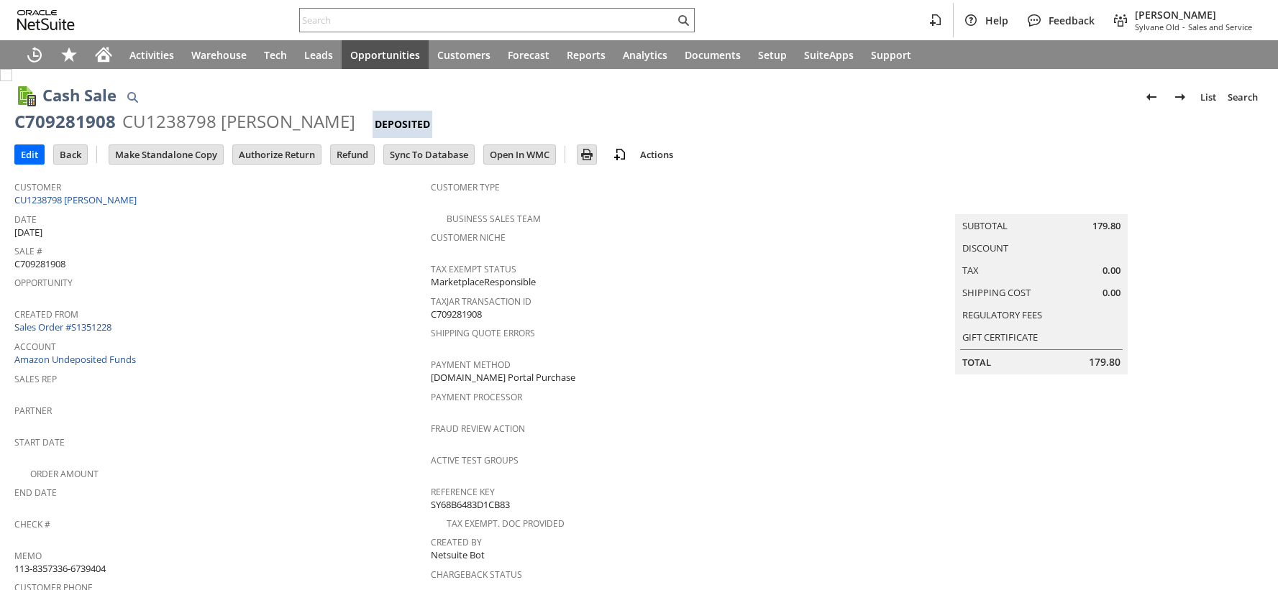 This screenshot has height=590, width=1278. I want to click on span: Leads, so click(319, 55).